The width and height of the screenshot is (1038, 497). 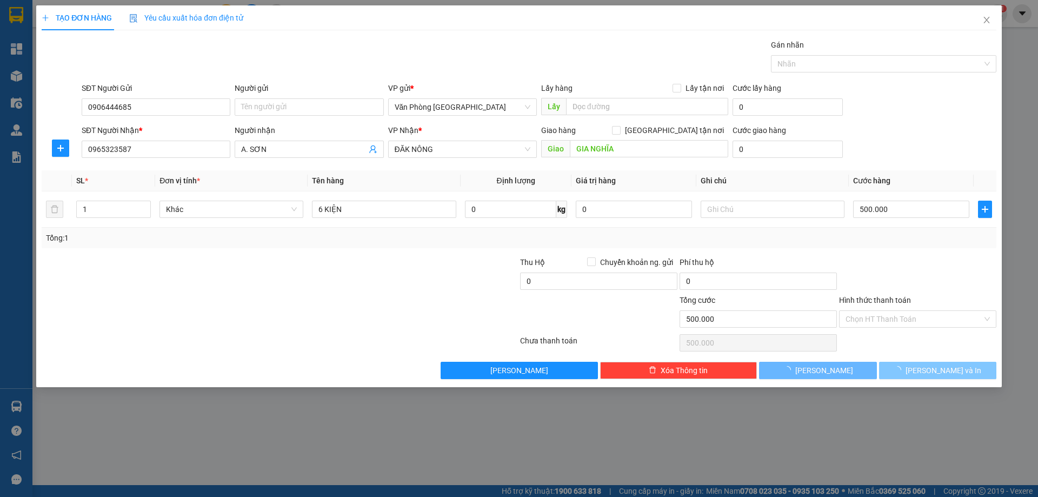 What do you see at coordinates (787, 45) in the screenshot?
I see `label: Gán nhãn` at bounding box center [787, 45].